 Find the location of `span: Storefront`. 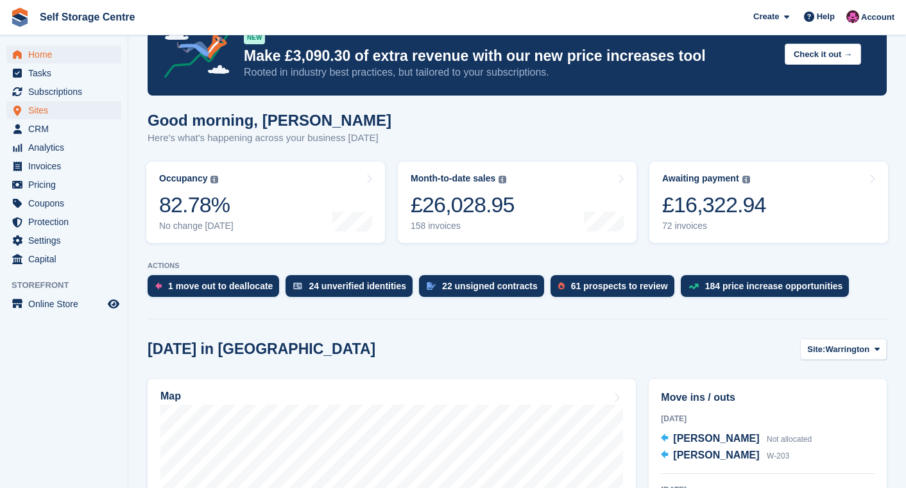

span: Storefront is located at coordinates (69, 286).